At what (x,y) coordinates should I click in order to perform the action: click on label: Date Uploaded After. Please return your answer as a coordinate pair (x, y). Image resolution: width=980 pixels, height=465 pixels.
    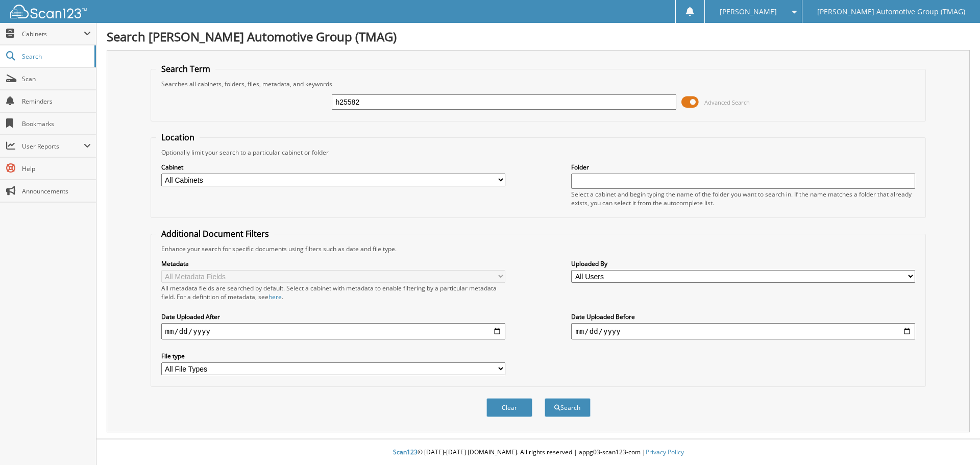
    Looking at the image, I should click on (333, 316).